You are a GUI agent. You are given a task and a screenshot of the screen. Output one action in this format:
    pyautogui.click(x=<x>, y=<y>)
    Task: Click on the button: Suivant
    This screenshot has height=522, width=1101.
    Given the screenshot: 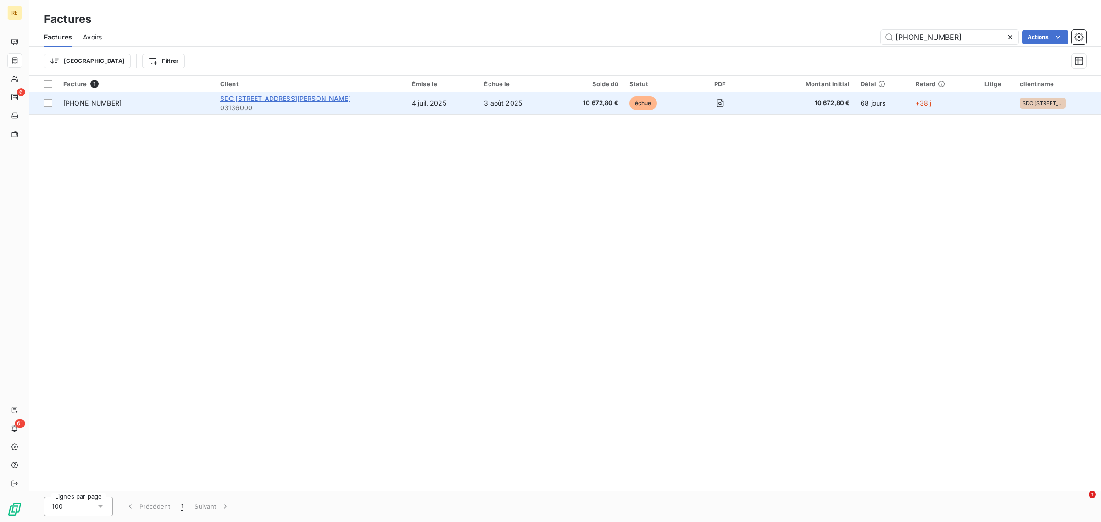 What is the action you would take?
    pyautogui.click(x=212, y=507)
    